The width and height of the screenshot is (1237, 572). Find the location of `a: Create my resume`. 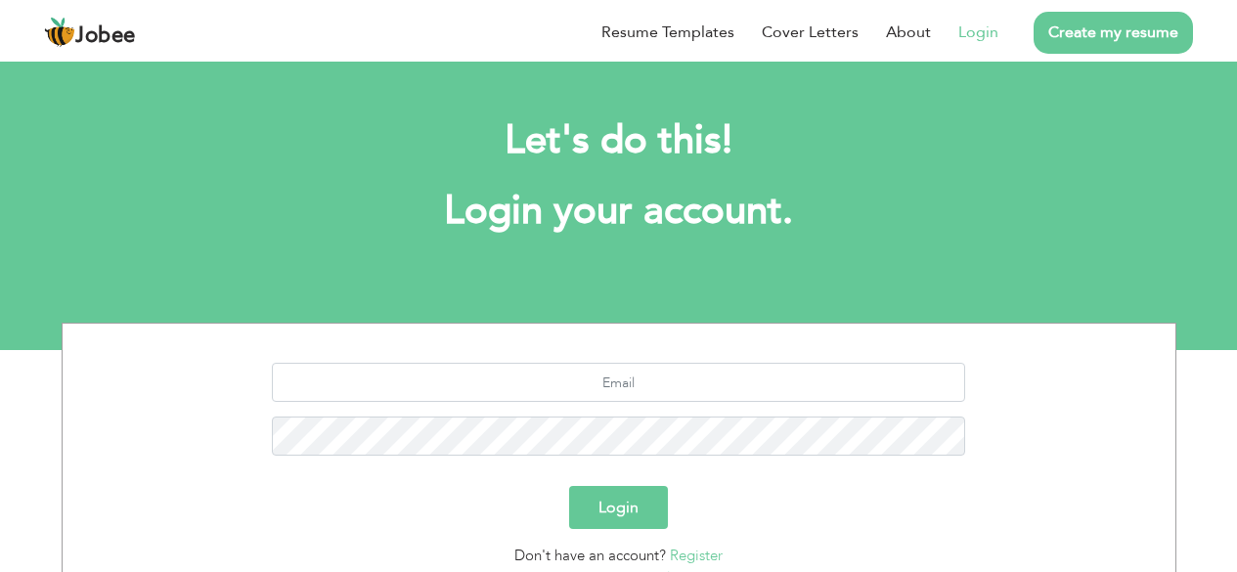

a: Create my resume is located at coordinates (1113, 32).